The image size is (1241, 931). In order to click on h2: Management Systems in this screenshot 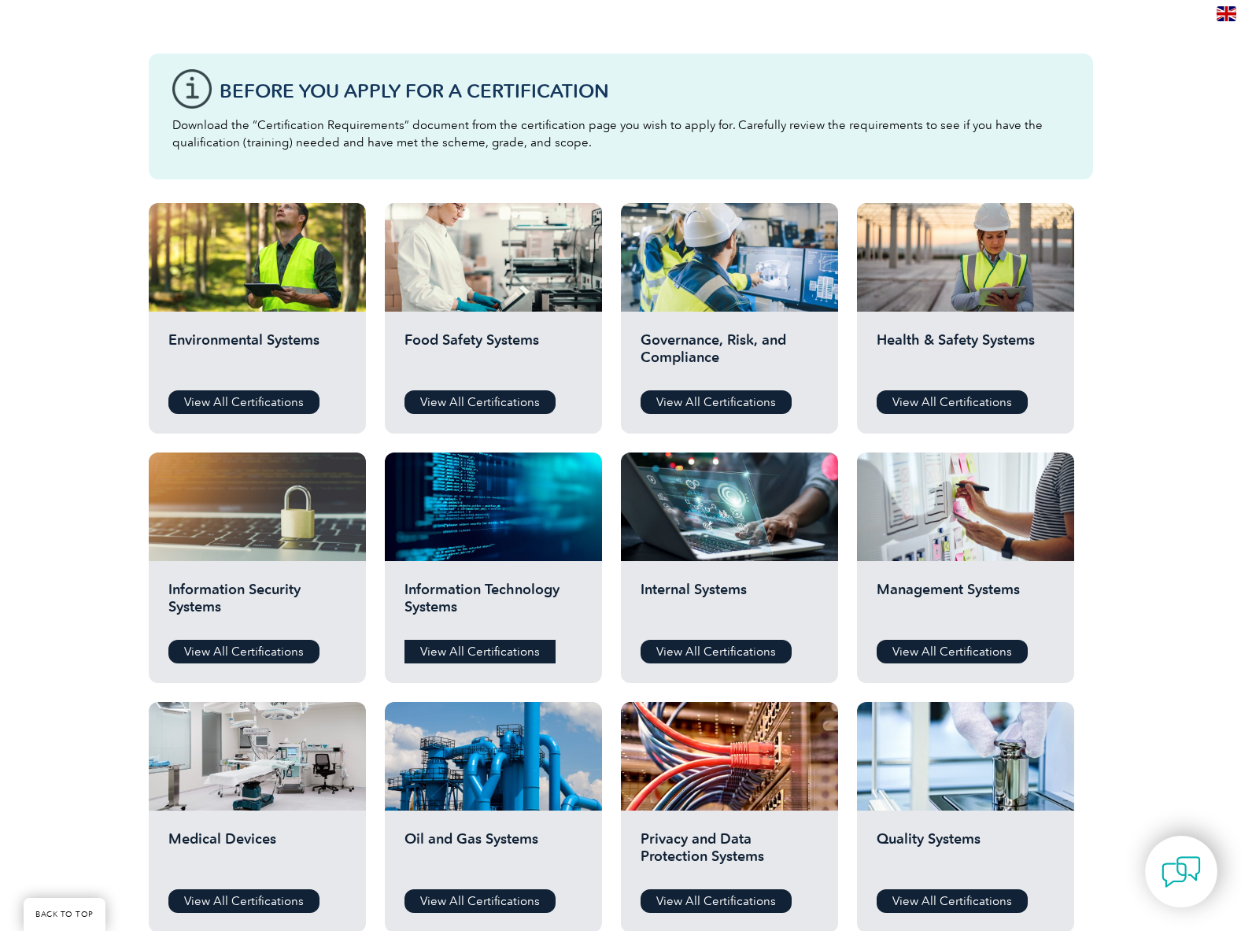, I will do `click(966, 605)`.